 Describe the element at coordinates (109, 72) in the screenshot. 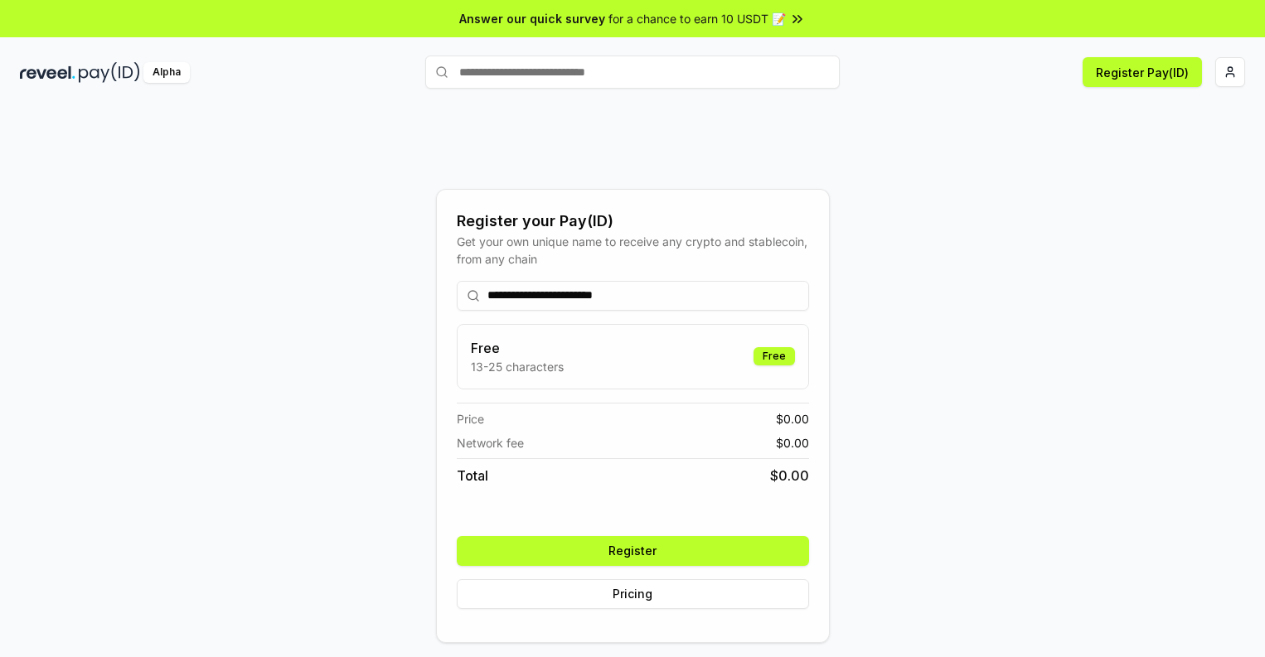

I see `img: pay_id` at that location.